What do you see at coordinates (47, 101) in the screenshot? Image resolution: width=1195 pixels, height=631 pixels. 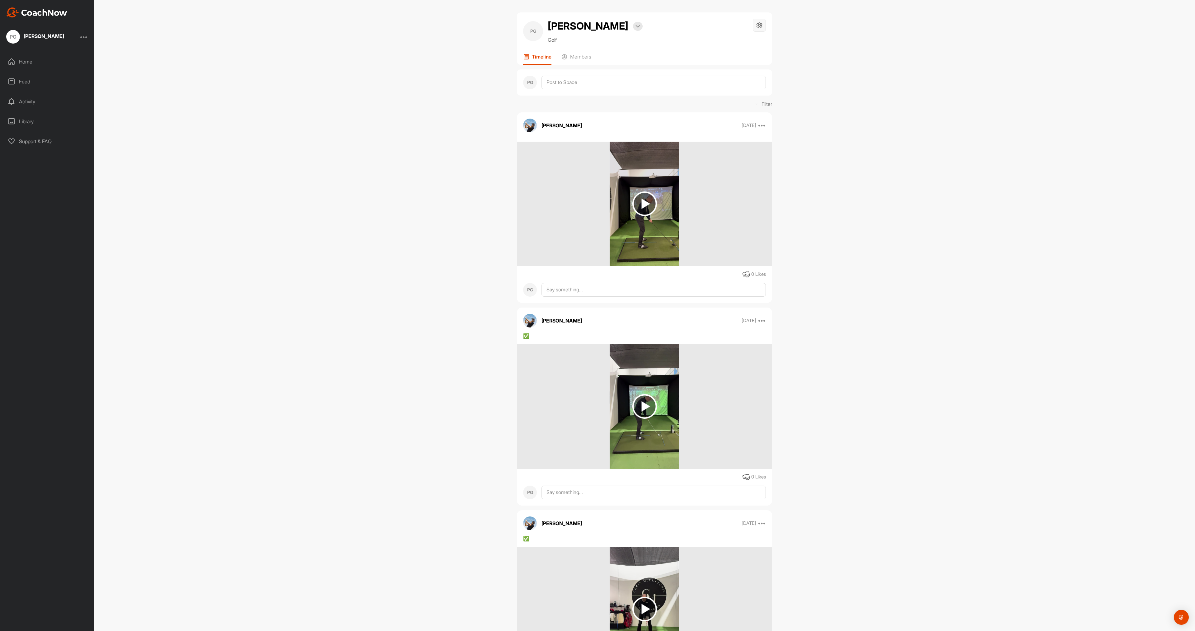 I see `div: Activity` at bounding box center [47, 101].